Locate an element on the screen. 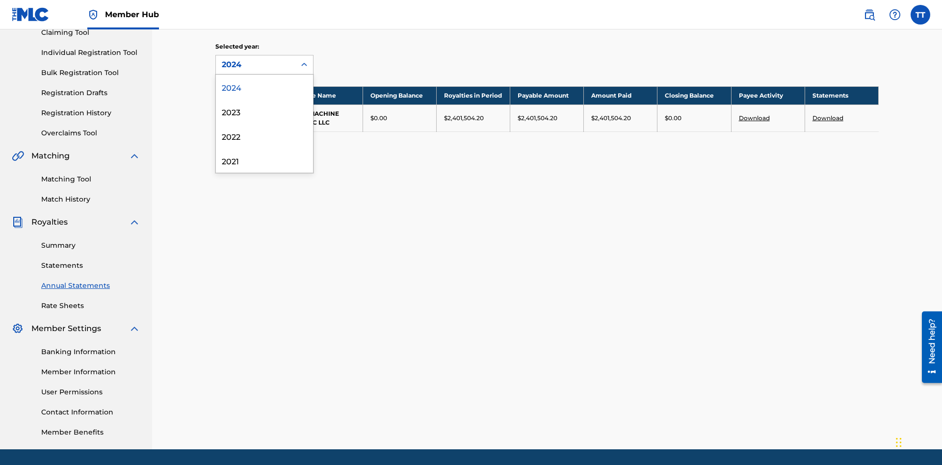 The width and height of the screenshot is (942, 465). a: Member Information is located at coordinates (91, 372).